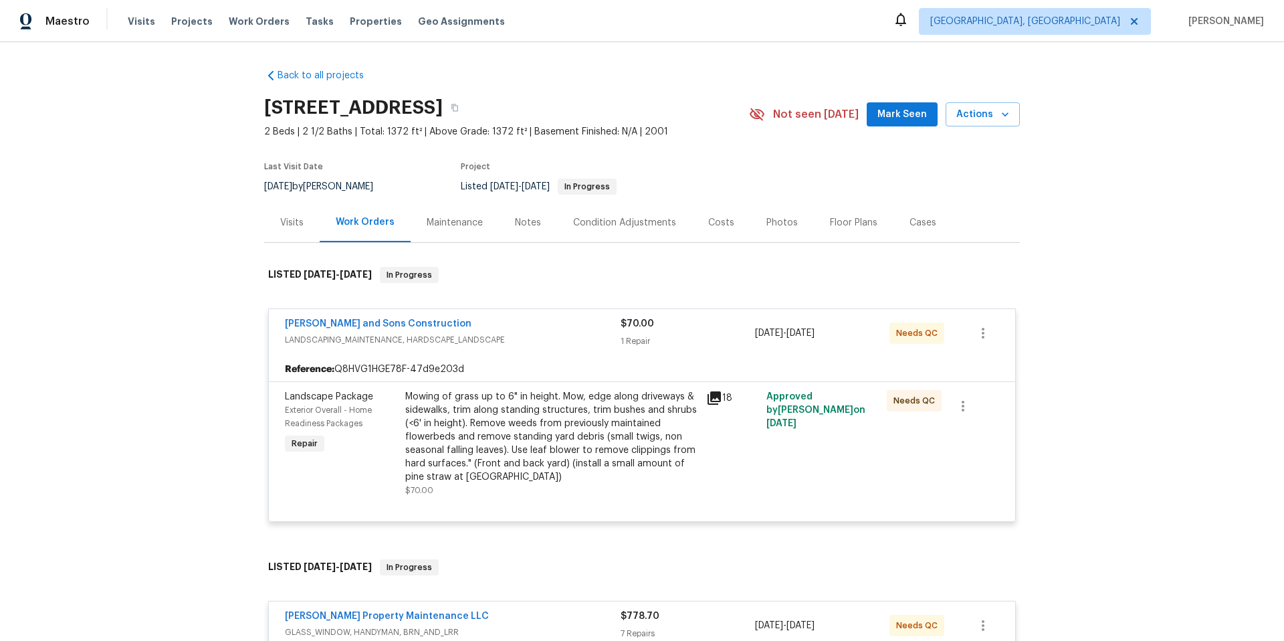 The height and width of the screenshot is (641, 1284). Describe the element at coordinates (294, 167) in the screenshot. I see `span: Last Visit Date` at that location.